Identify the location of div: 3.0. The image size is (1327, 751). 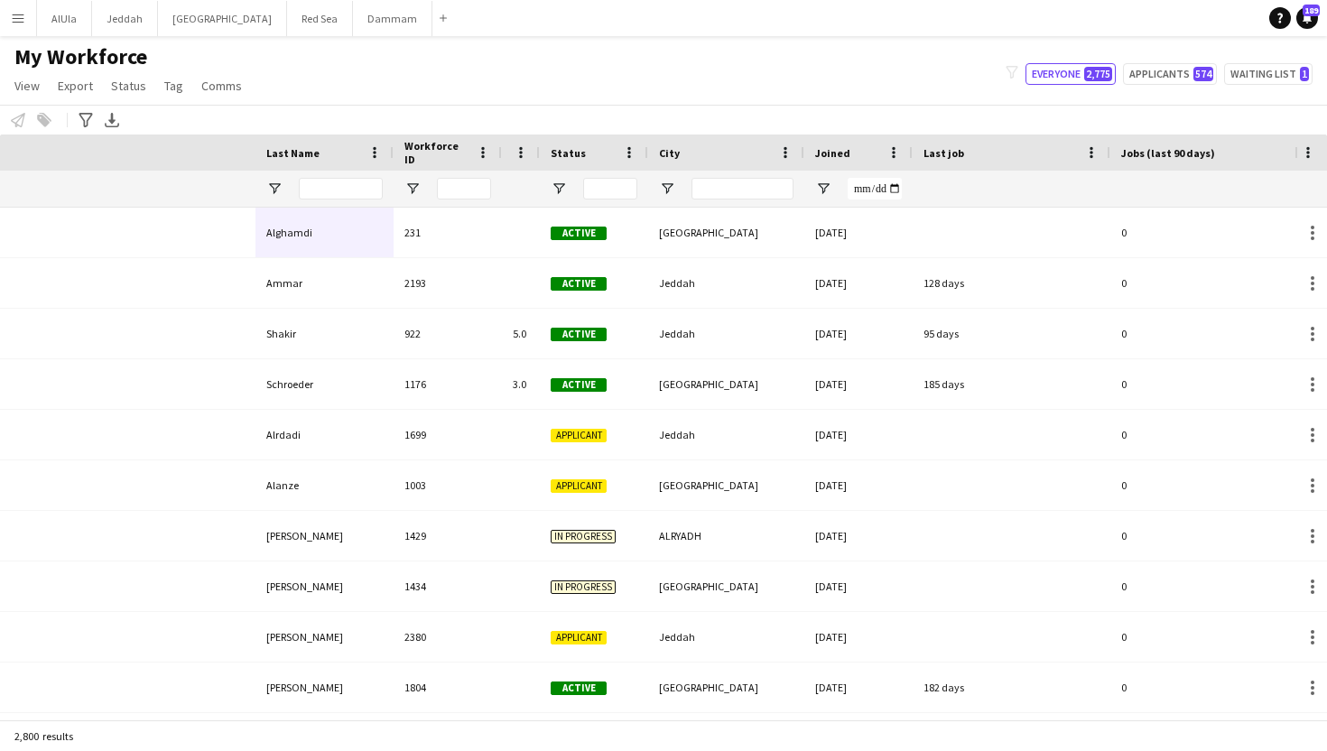
(521, 384).